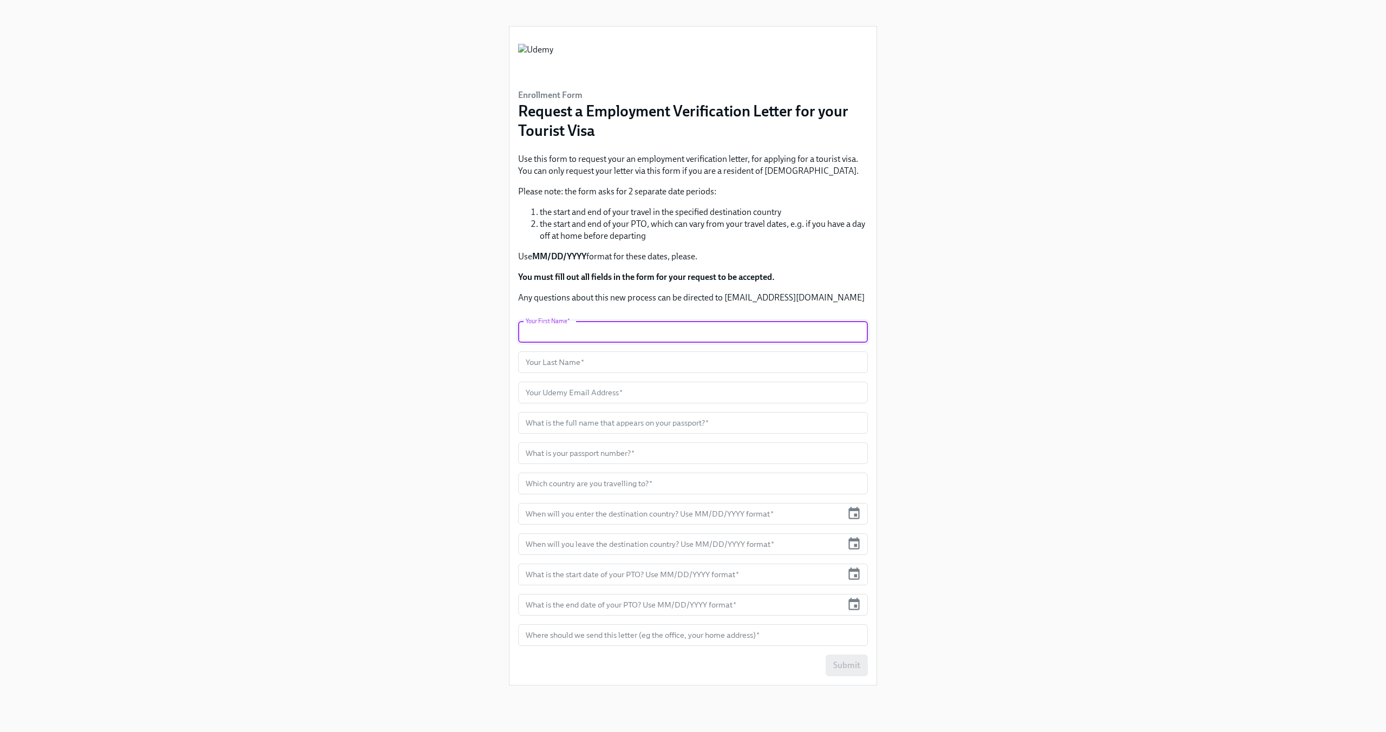 The height and width of the screenshot is (732, 1386). What do you see at coordinates (704, 230) in the screenshot?
I see `li: the start and end of your PTO, which can vary from your travel dates, e.g. if you have a day off ...` at bounding box center [704, 230].